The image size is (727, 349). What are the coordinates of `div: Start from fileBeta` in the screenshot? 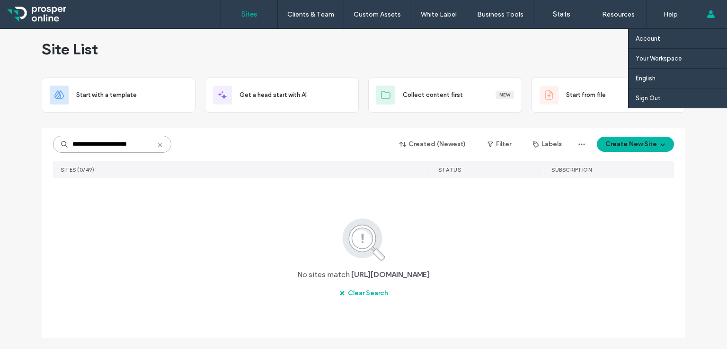 It's located at (608, 95).